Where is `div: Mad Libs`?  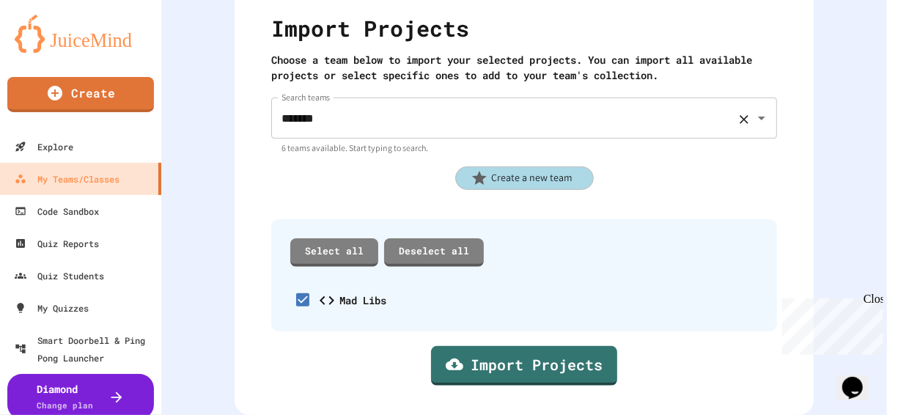 div: Mad Libs is located at coordinates (363, 300).